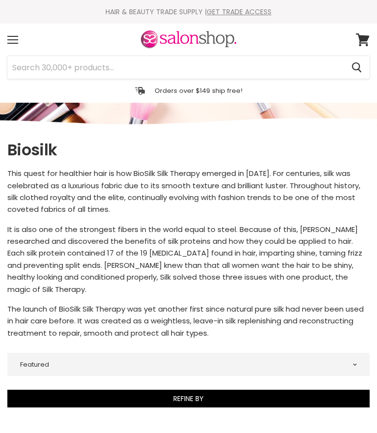  I want to click on p: Orders over $149 ship free!, so click(198, 90).